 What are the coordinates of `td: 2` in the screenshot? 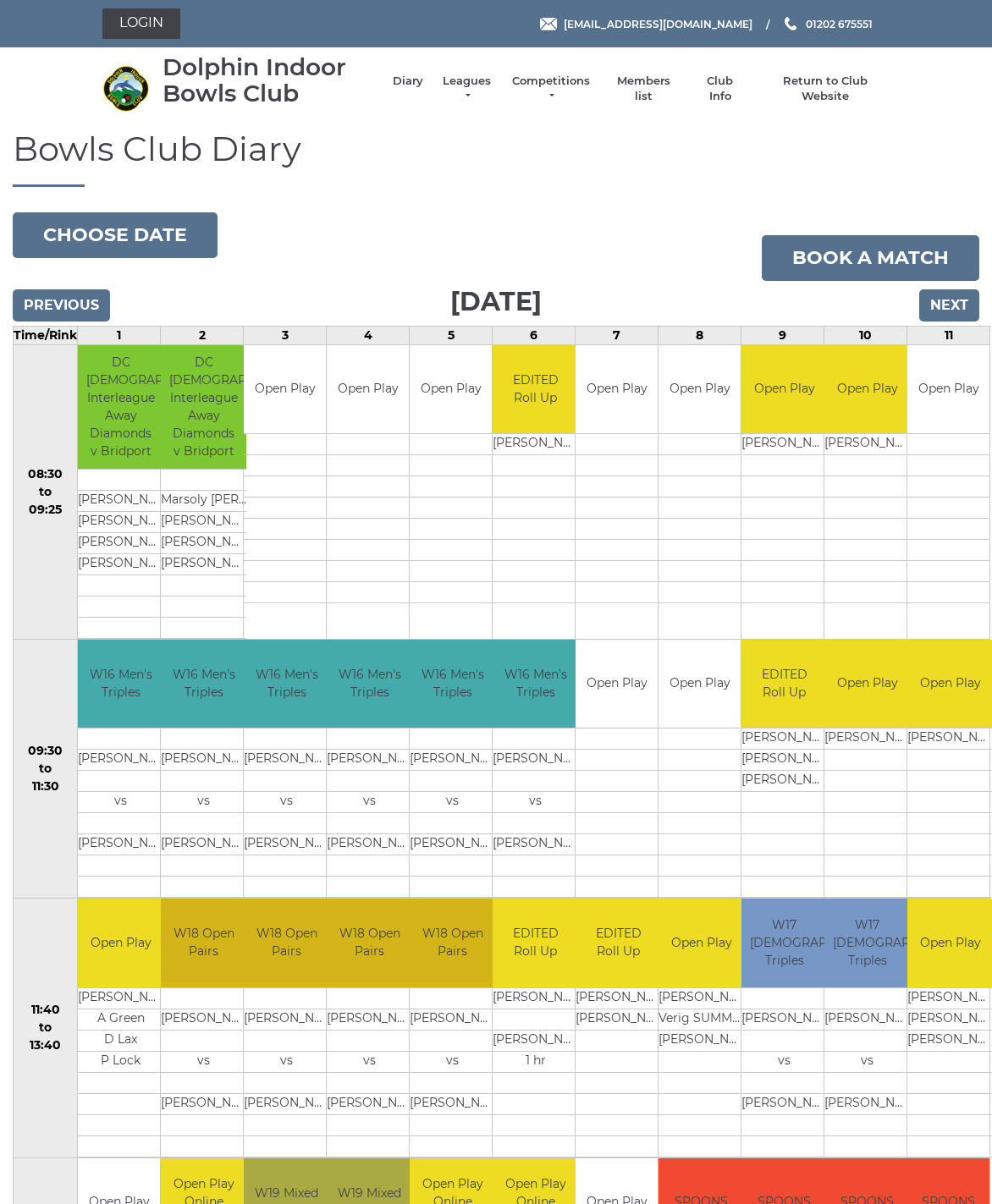 It's located at (202, 335).